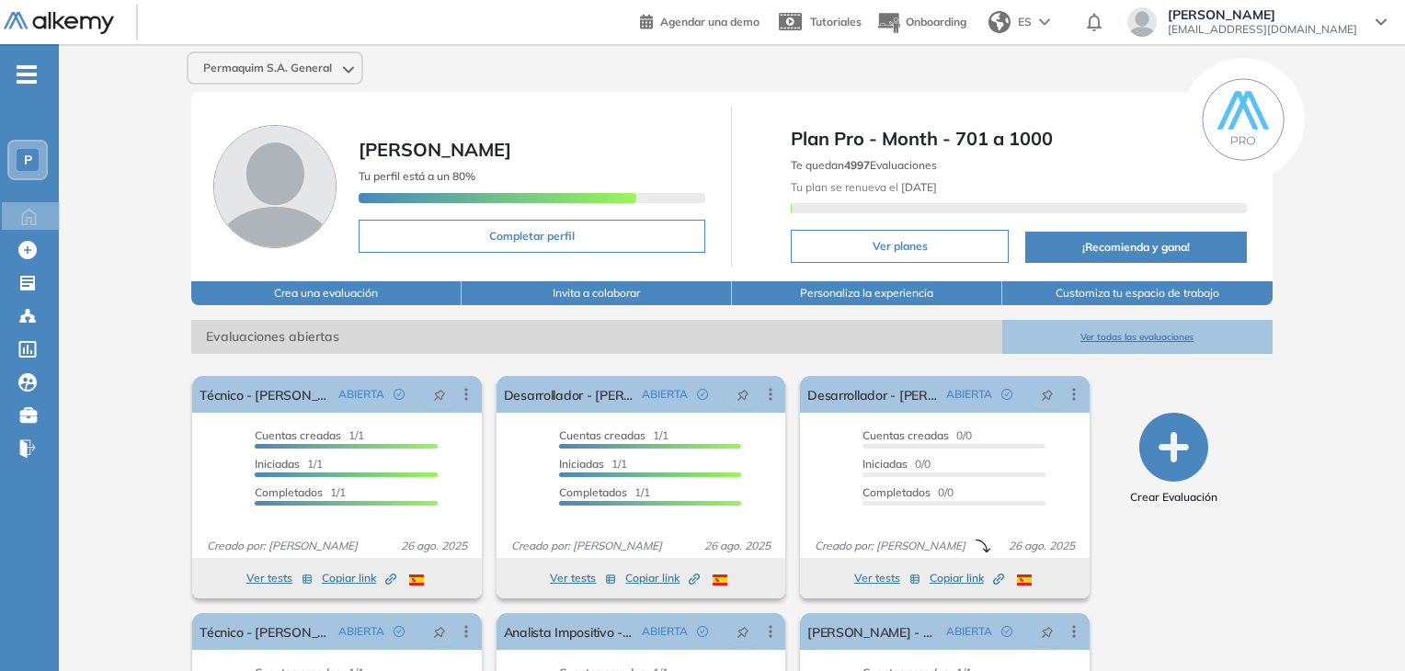 The width and height of the screenshot is (1405, 671). I want to click on span: Permaquim S.A. General, so click(268, 68).